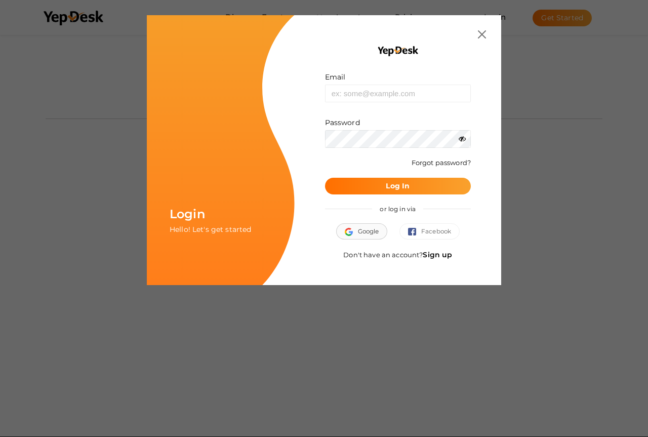 This screenshot has height=437, width=648. Describe the element at coordinates (335, 77) in the screenshot. I see `label: Email` at that location.